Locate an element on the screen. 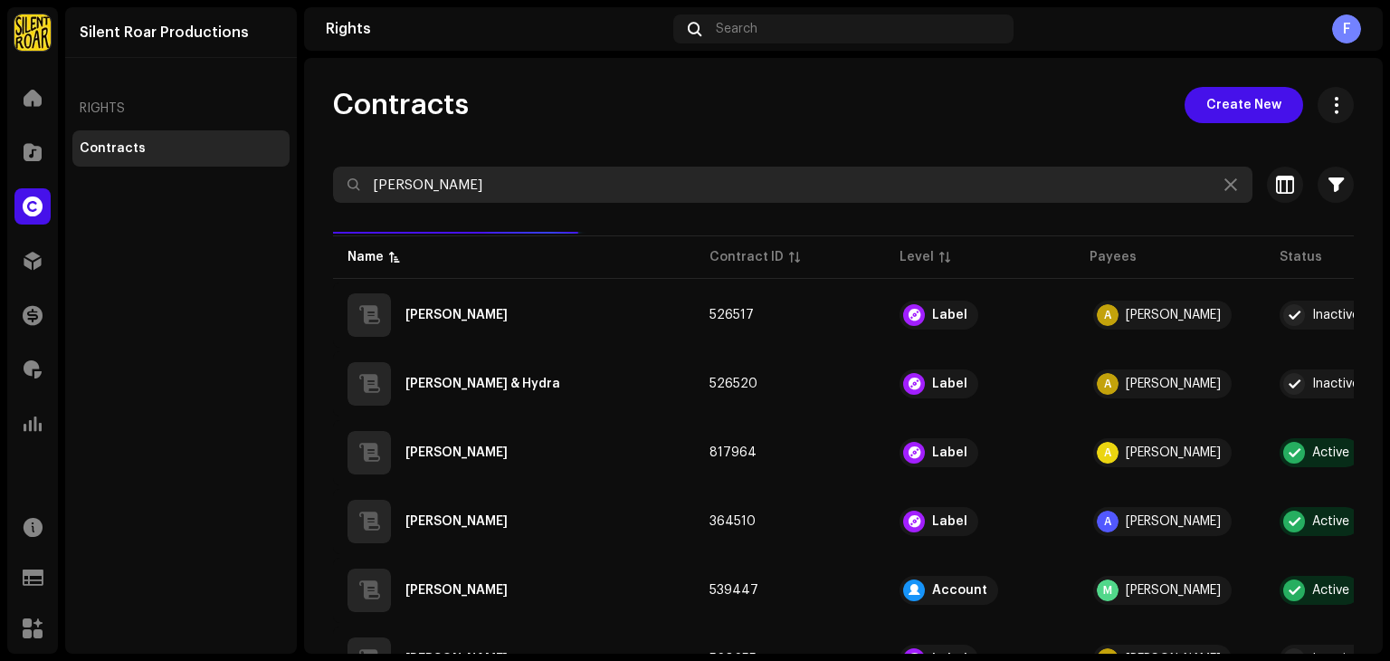 The width and height of the screenshot is (1390, 661). span: 364510 is located at coordinates (732, 521).